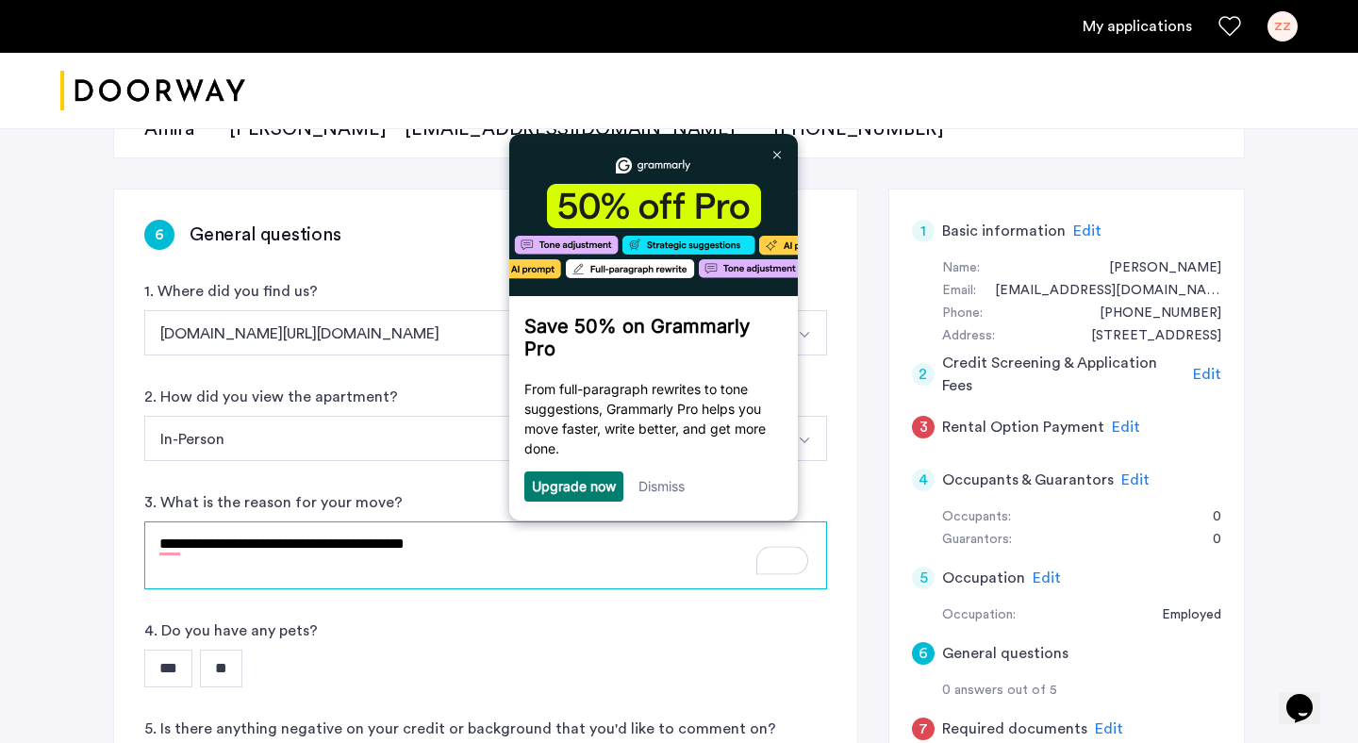 The height and width of the screenshot is (743, 1358). I want to click on a: Cazamio logo, so click(153, 91).